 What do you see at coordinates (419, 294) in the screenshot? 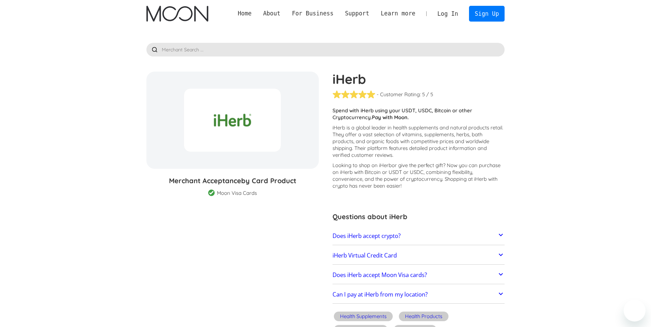
I see `a: Can I pay at iHerb from my location?` at bounding box center [419, 294].